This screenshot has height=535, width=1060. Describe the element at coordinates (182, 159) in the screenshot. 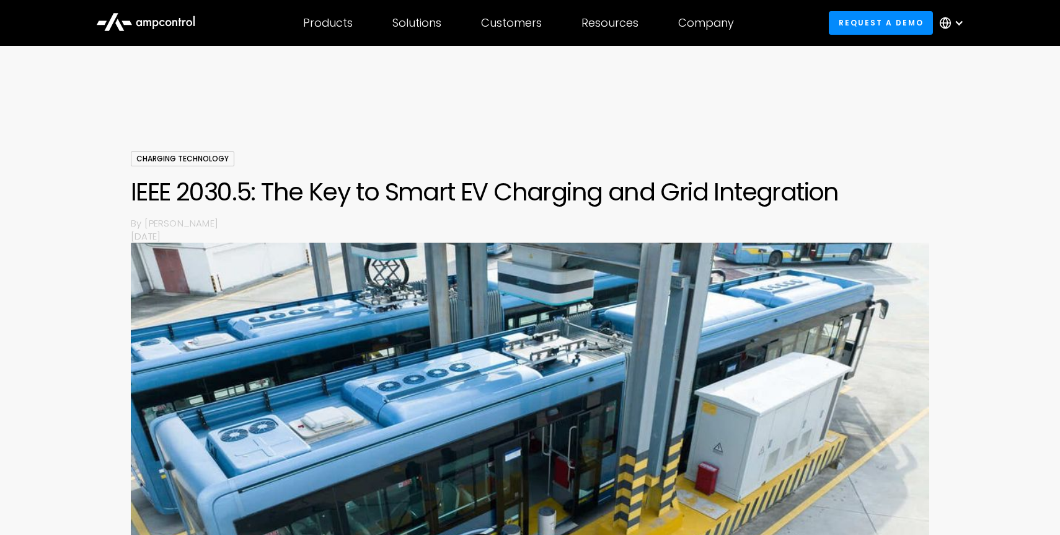

I see `div: Charging Technology` at that location.